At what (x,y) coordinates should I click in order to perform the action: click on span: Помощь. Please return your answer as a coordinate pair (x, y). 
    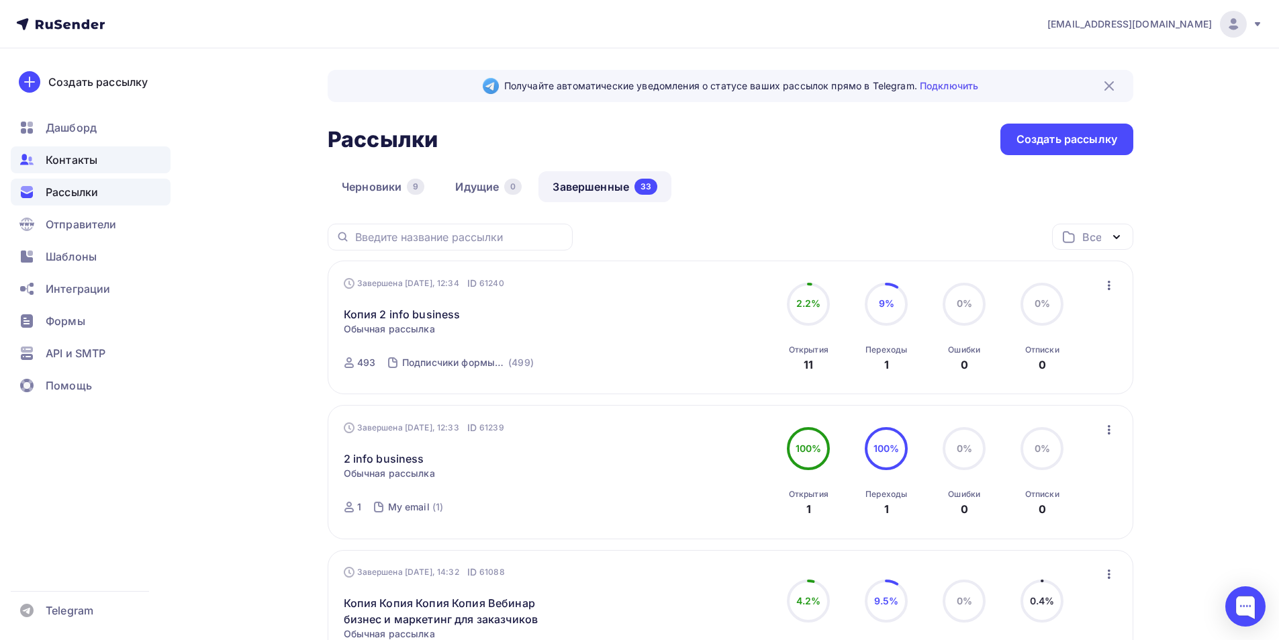
    Looking at the image, I should click on (68, 385).